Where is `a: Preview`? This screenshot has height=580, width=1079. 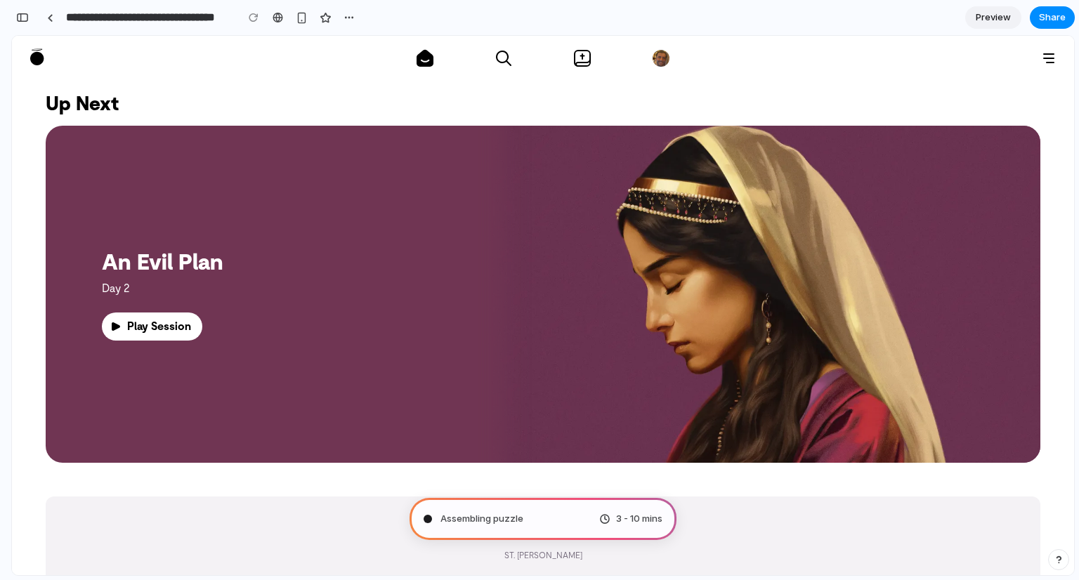
a: Preview is located at coordinates (993, 18).